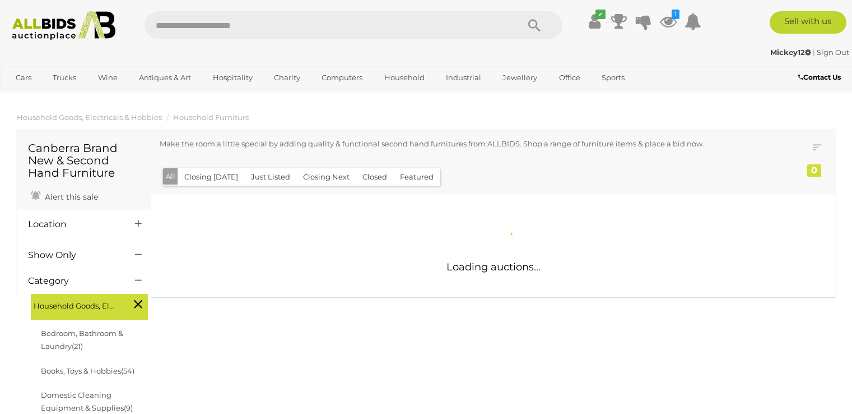 Image resolution: width=852 pixels, height=414 pixels. What do you see at coordinates (821, 77) in the screenshot?
I see `a: Contact Us` at bounding box center [821, 77].